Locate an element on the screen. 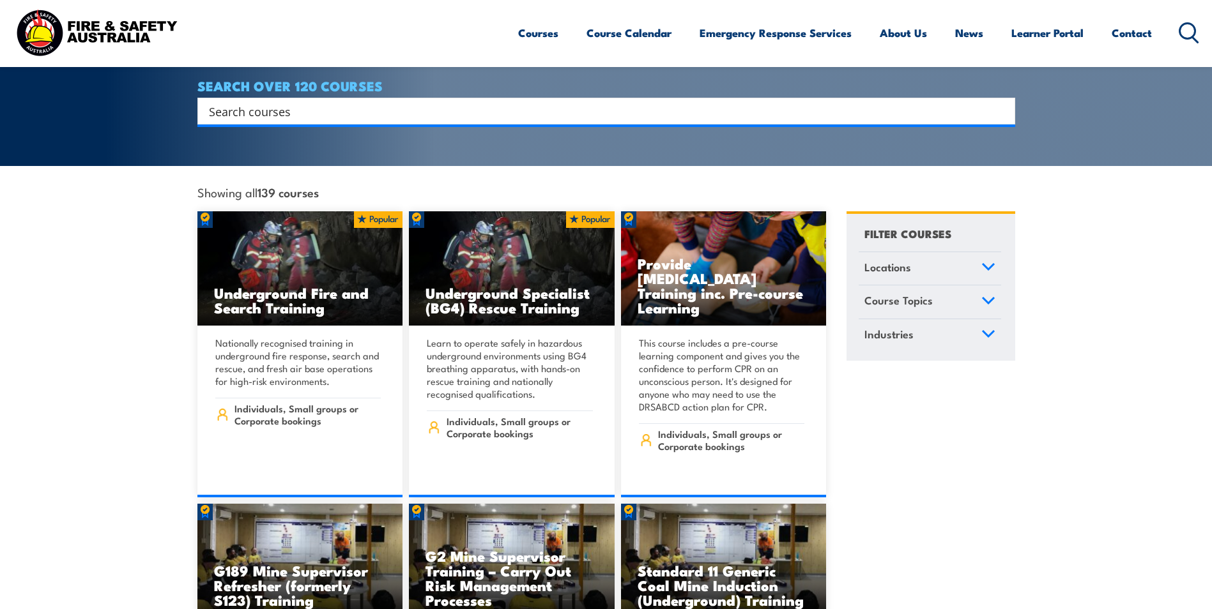  img: Low Voltage Rescue and Provide CPR is located at coordinates (724, 269).